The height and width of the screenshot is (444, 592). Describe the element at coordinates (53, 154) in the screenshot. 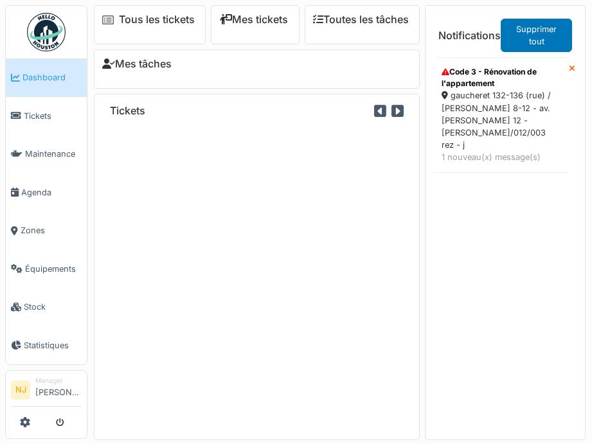

I see `span: Maintenance` at that location.